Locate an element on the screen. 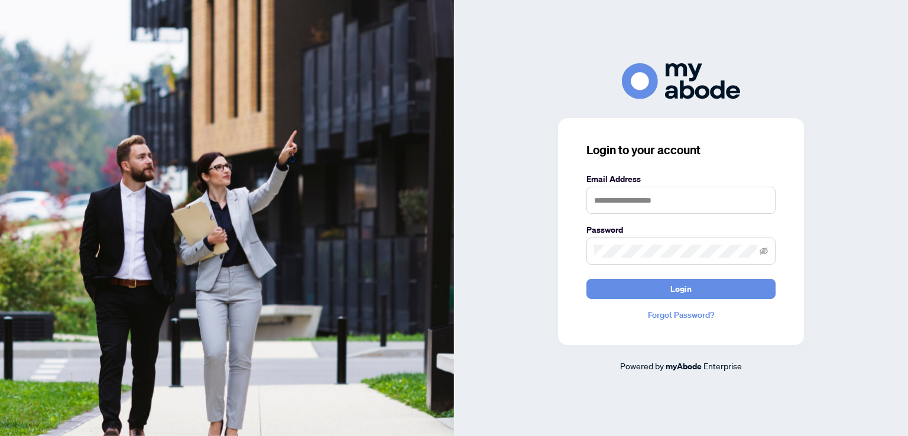 The width and height of the screenshot is (908, 436). label: Email Address is located at coordinates (681, 179).